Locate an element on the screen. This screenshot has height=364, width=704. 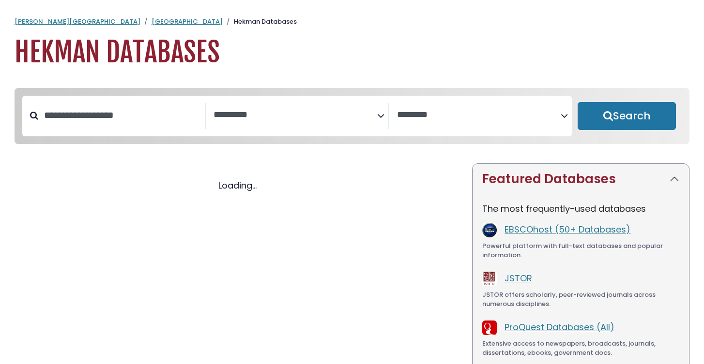
a: JSTOR is located at coordinates (518, 278).